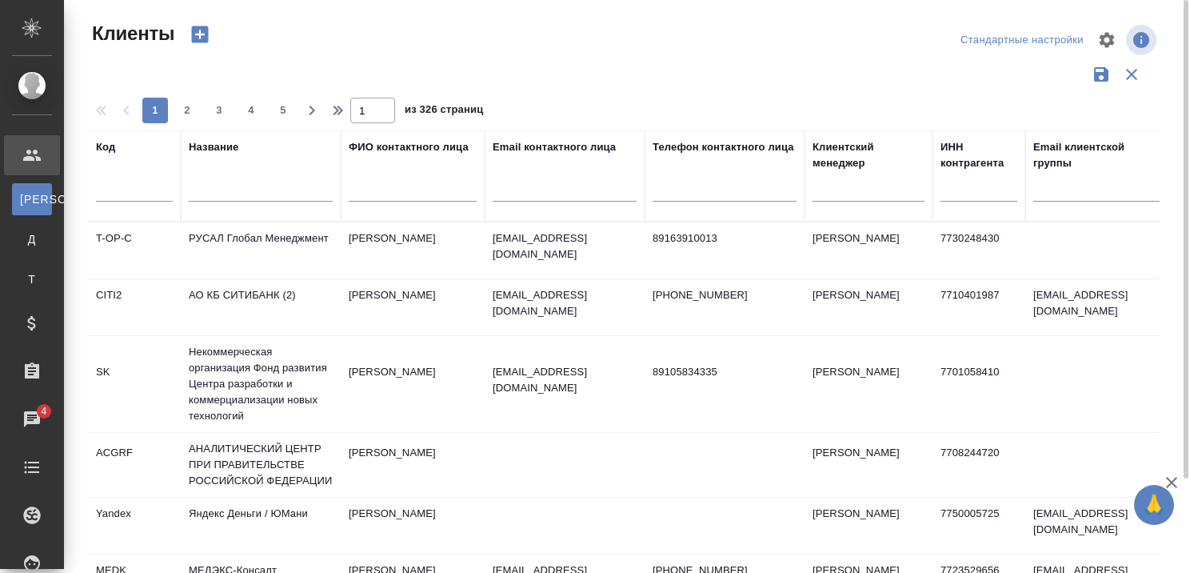 The image size is (1190, 573). Describe the element at coordinates (869, 155) in the screenshot. I see `div: Клиентский менеджер` at that location.